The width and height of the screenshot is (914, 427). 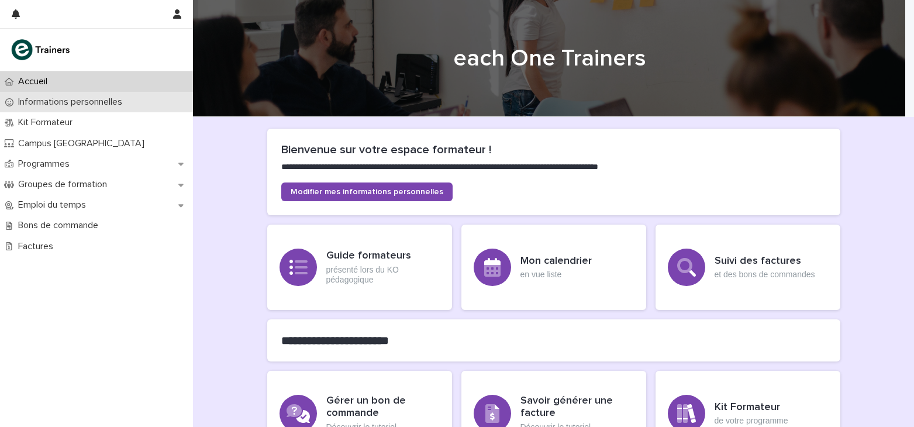 What do you see at coordinates (54, 205) in the screenshot?
I see `p: Emploi du temps` at bounding box center [54, 205].